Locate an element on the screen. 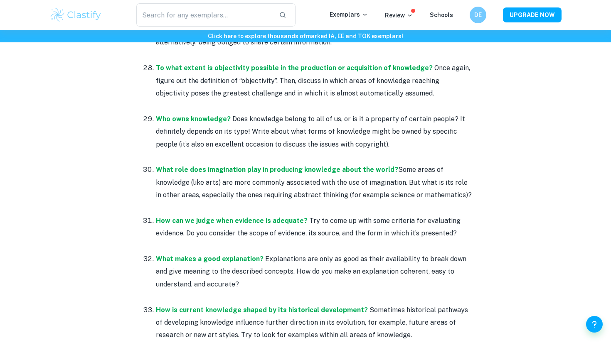 Image resolution: width=611 pixels, height=345 pixels. button: UPGRADE NOW is located at coordinates (532, 15).